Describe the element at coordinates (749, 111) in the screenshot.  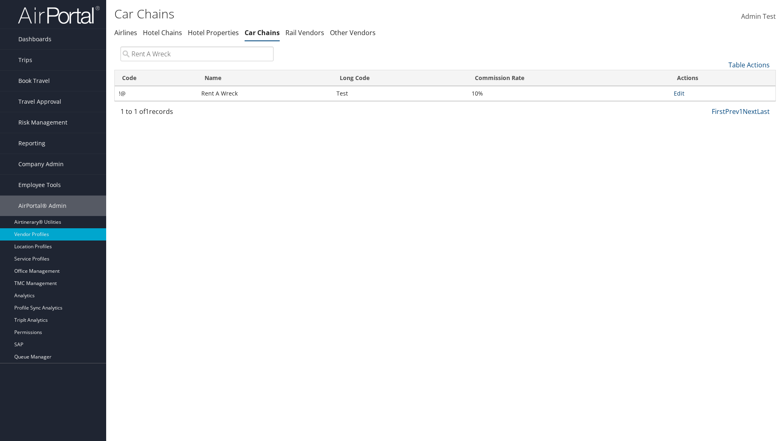
I see `a: Next` at that location.